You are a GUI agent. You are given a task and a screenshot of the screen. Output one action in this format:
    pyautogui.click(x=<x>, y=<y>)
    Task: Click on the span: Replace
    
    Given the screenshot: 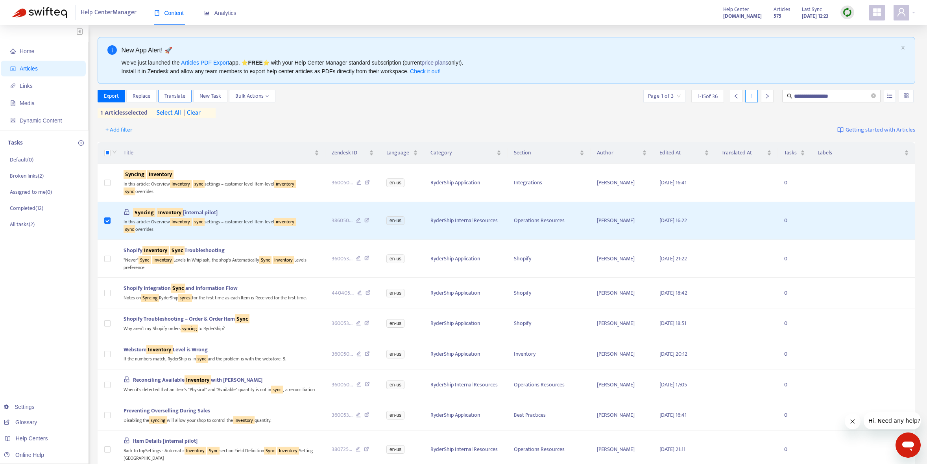 What is the action you would take?
    pyautogui.click(x=141, y=96)
    